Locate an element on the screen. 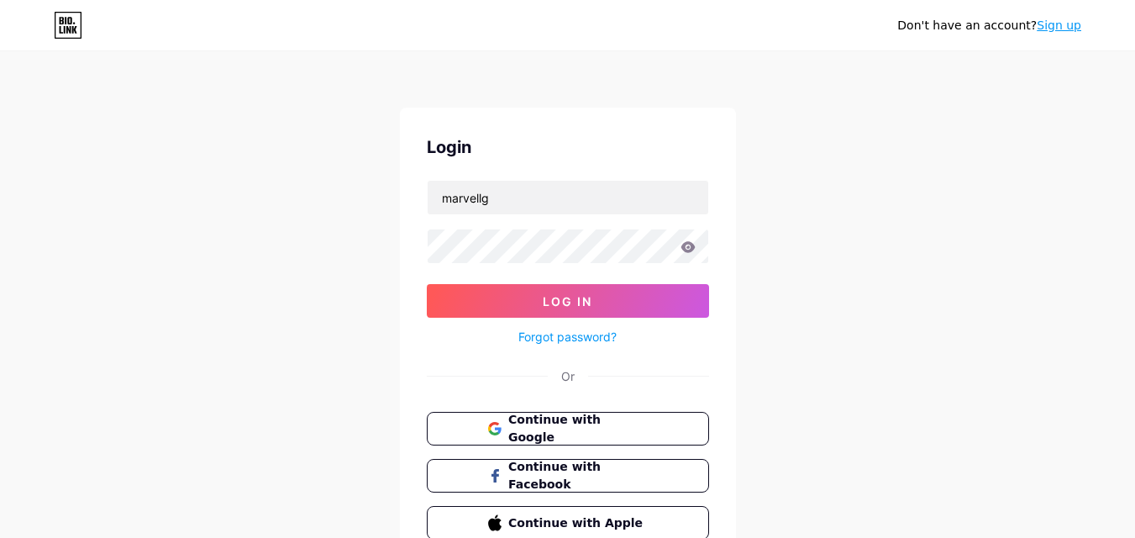 This screenshot has width=1135, height=538. span: Continue with Google is located at coordinates (577, 428).